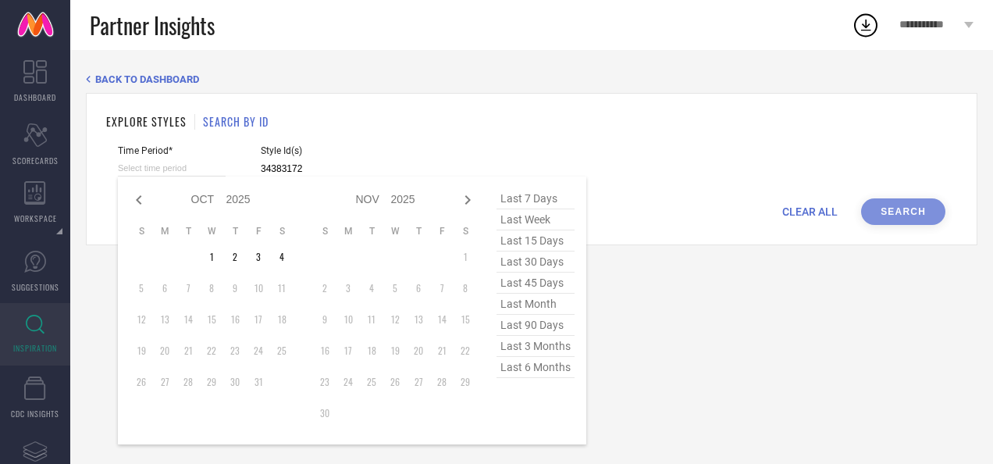 This screenshot has height=464, width=993. Describe the element at coordinates (258, 319) in the screenshot. I see `td: Fri Oct 17 2025` at that location.